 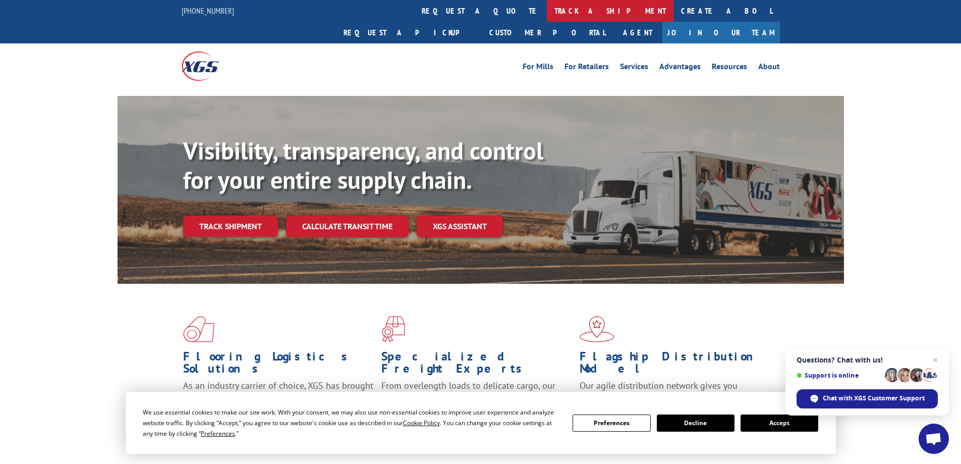 I want to click on div: Cookie Consent Prompt, so click(x=481, y=422).